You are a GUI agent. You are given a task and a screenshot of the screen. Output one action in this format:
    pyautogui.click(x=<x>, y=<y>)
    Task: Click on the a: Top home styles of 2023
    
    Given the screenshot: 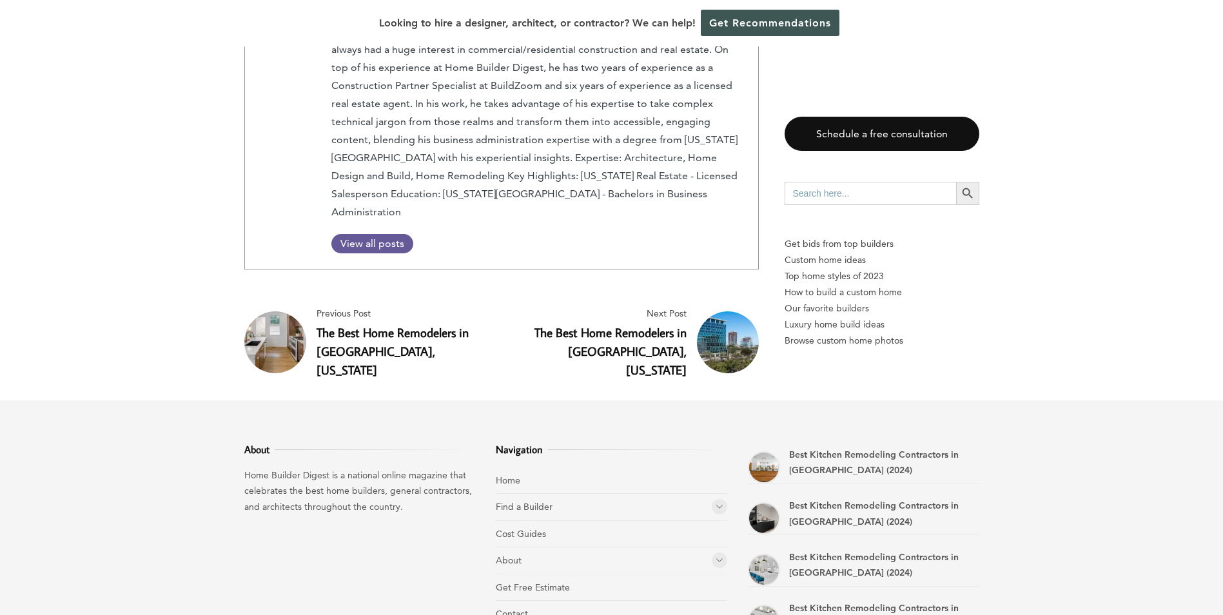 What is the action you would take?
    pyautogui.click(x=882, y=276)
    